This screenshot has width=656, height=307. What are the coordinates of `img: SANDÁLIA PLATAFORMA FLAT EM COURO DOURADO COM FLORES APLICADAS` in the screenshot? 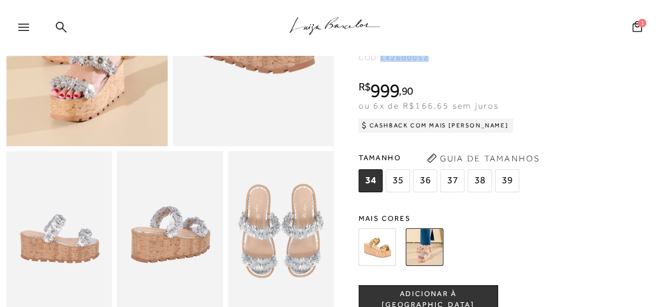 It's located at (377, 247).